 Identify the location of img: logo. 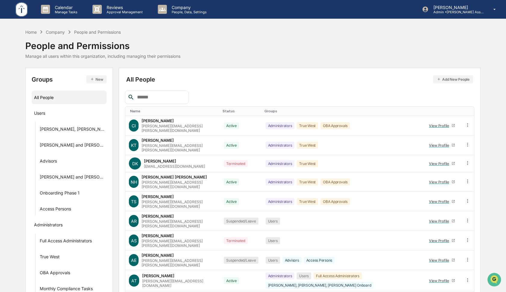
(22, 9).